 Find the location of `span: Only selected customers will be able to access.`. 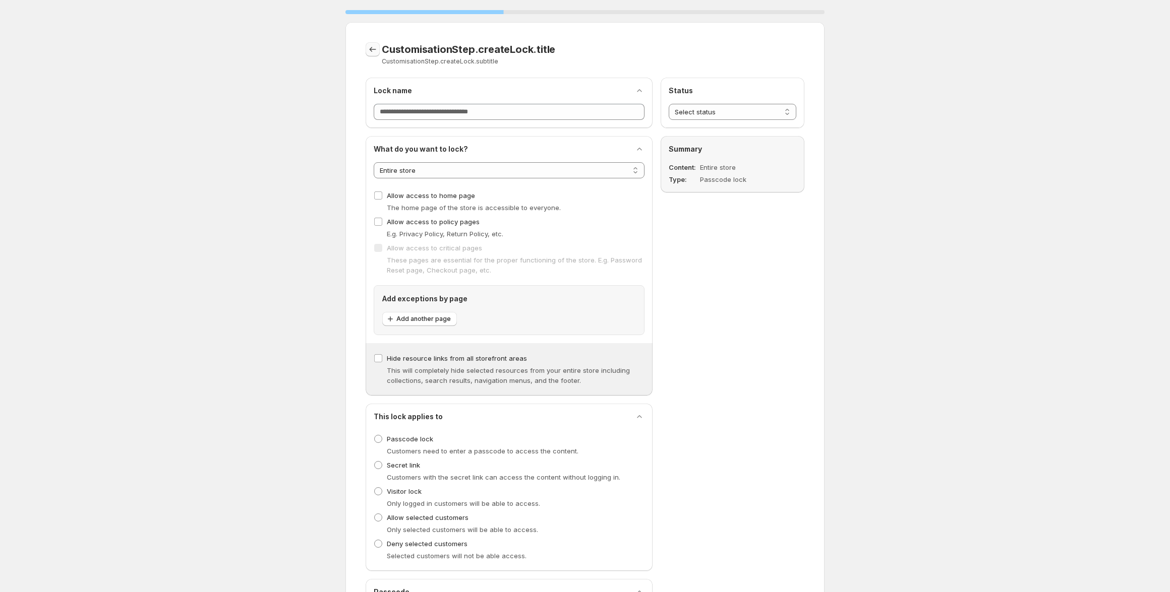

span: Only selected customers will be able to access. is located at coordinates (462, 530).